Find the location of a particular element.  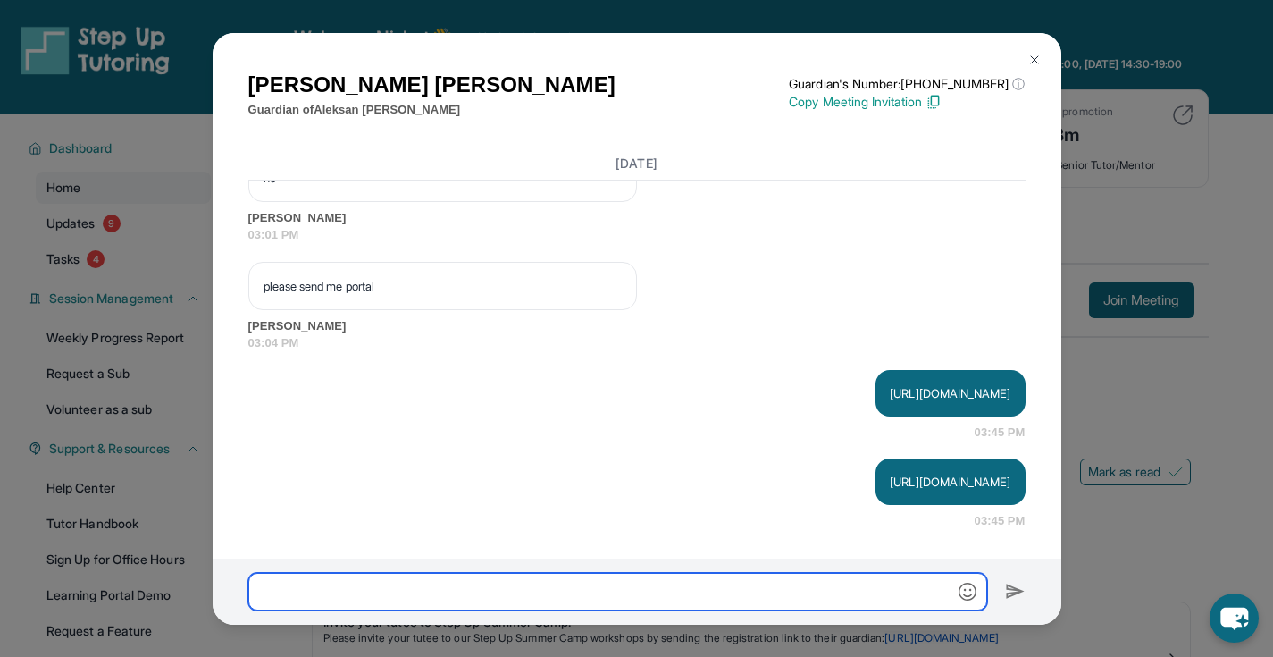

img: Close Icon is located at coordinates (1035, 60).